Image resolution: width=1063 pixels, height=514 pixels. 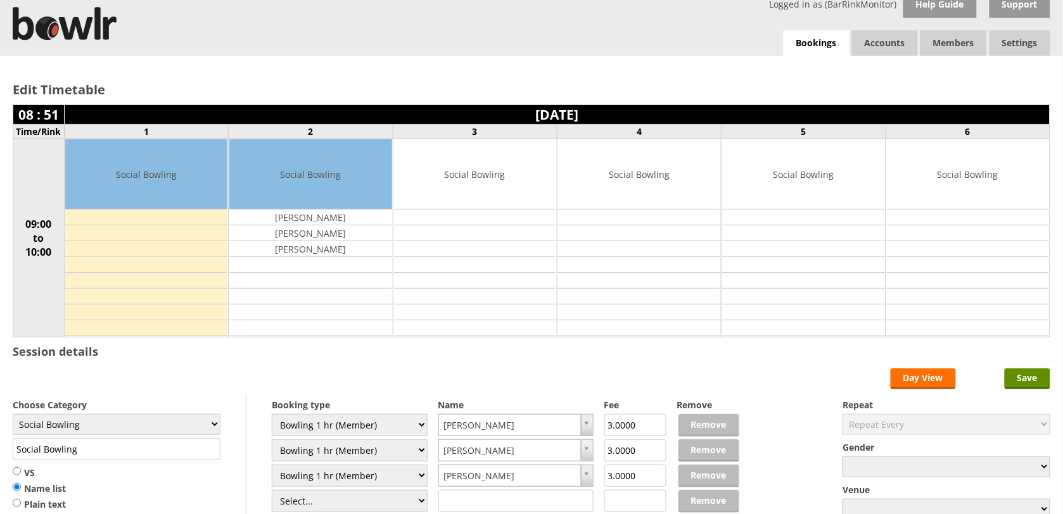 I want to click on label: Repeat, so click(x=947, y=405).